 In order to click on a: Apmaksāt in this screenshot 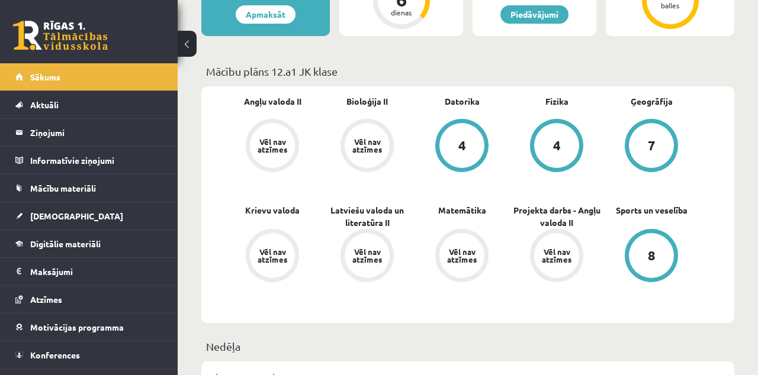, I will do `click(265, 14)`.